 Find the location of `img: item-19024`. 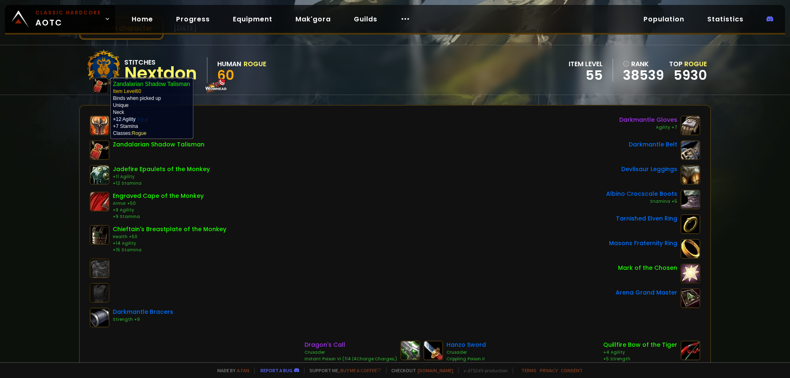

img: item-19024 is located at coordinates (690, 298).